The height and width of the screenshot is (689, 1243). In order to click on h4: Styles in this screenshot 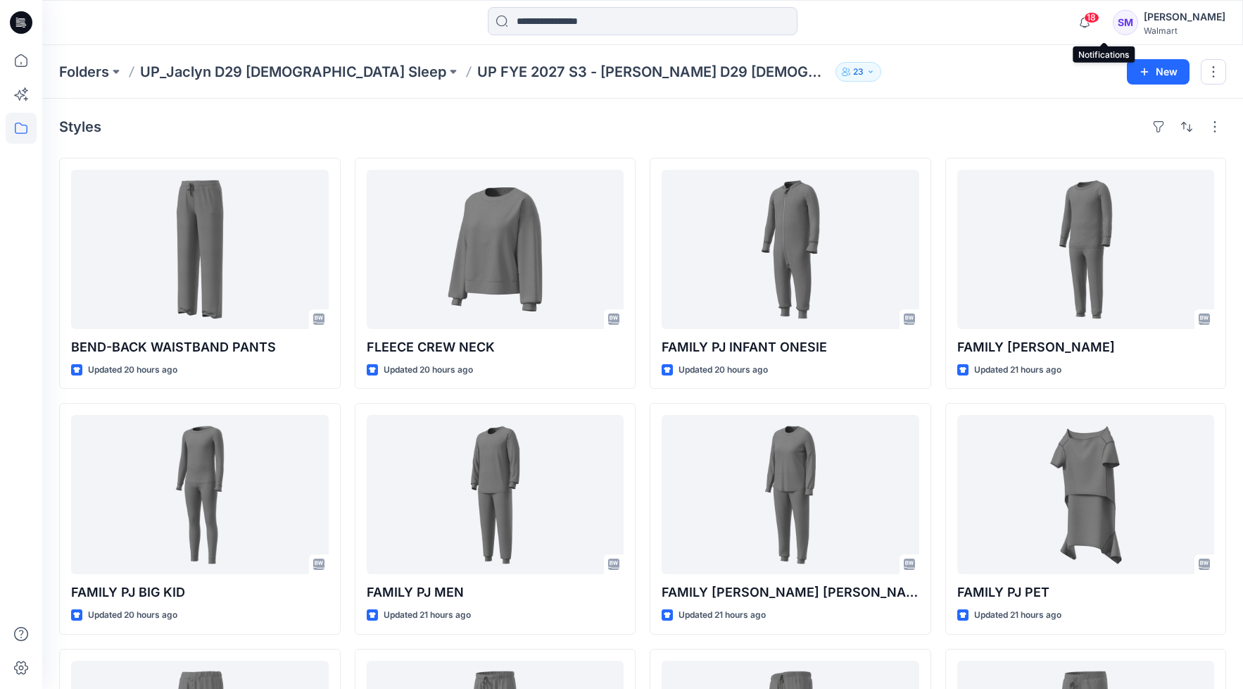, I will do `click(80, 127)`.